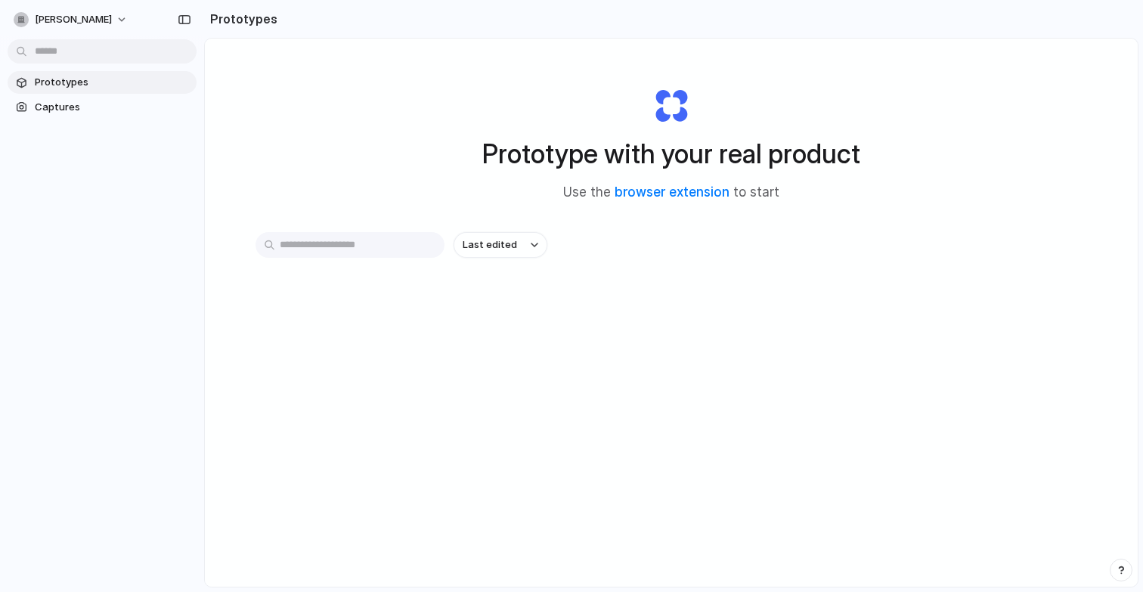 This screenshot has width=1143, height=592. What do you see at coordinates (500, 245) in the screenshot?
I see `button: Last edited` at bounding box center [500, 245].